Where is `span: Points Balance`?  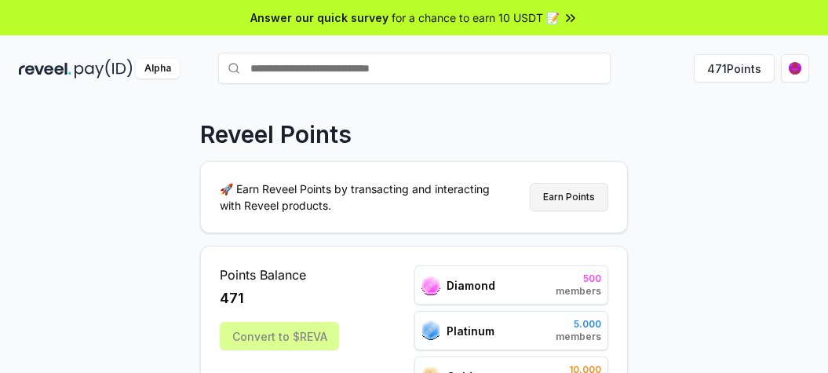 span: Points Balance is located at coordinates (279, 275).